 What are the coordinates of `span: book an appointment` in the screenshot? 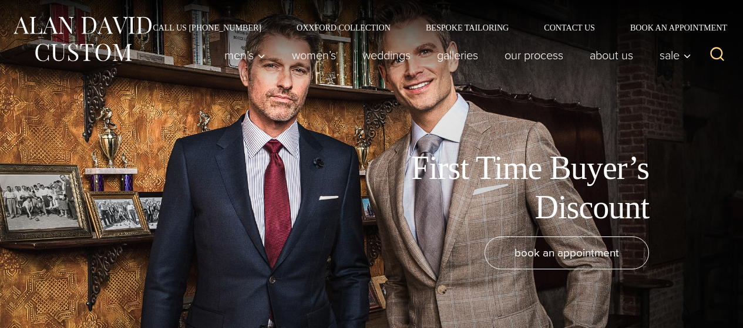 It's located at (567, 252).